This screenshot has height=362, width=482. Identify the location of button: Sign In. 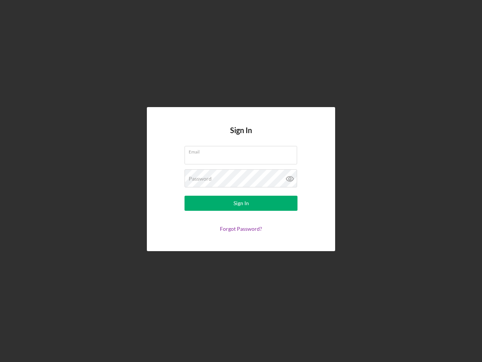
(241, 203).